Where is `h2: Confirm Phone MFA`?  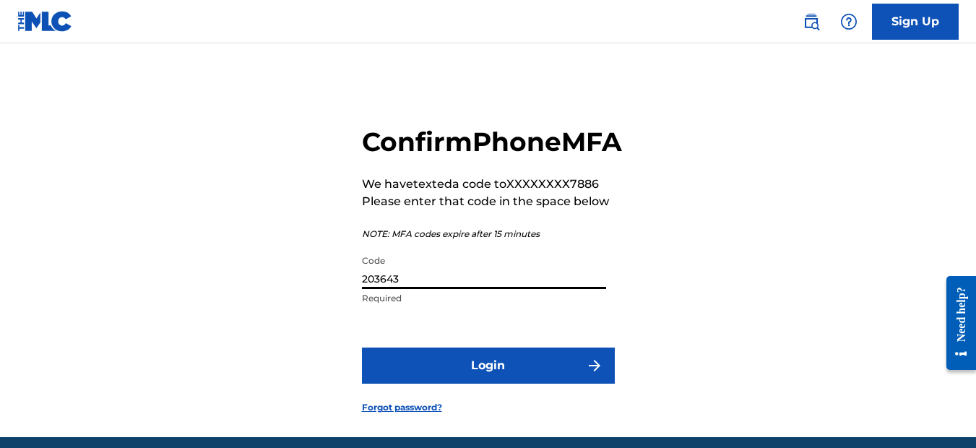 h2: Confirm Phone MFA is located at coordinates (492, 142).